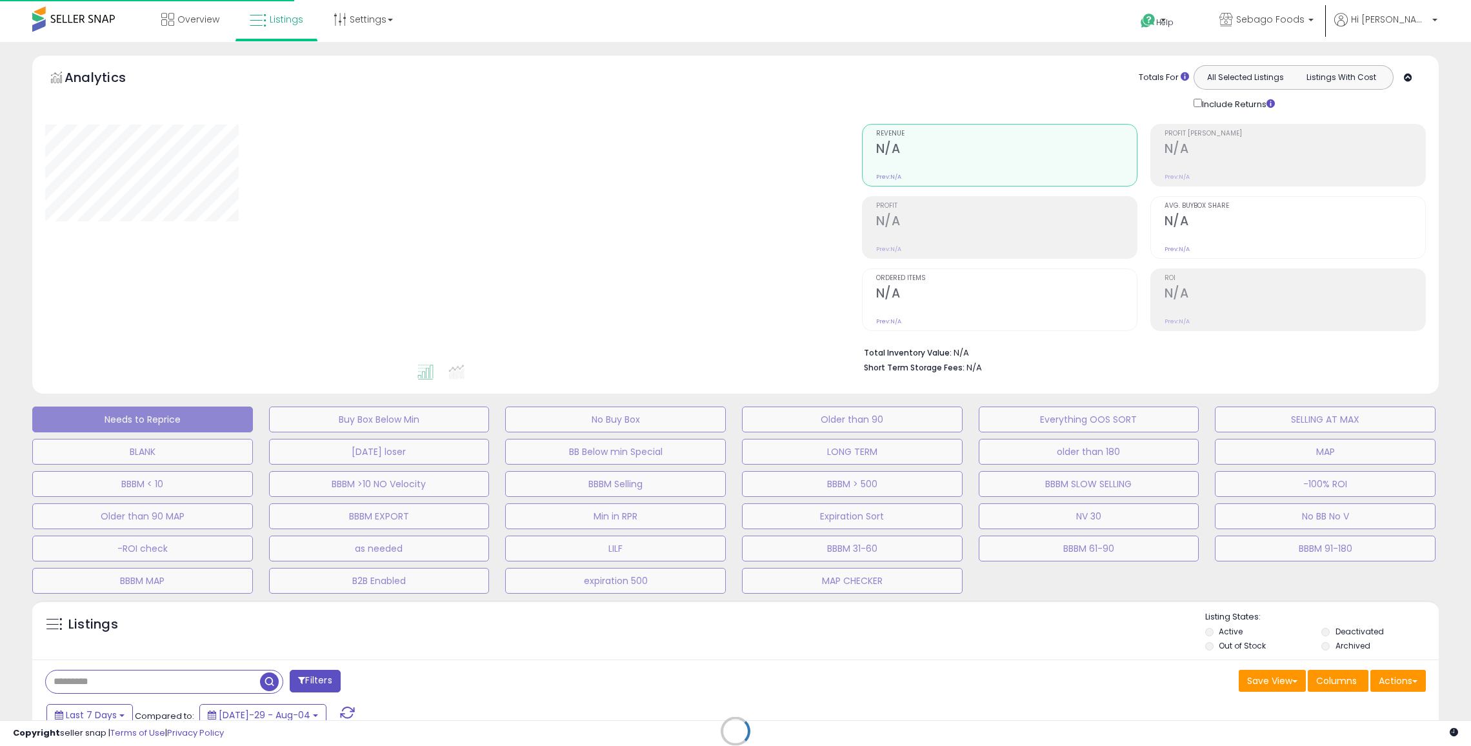  I want to click on a: Help, so click(1165, 23).